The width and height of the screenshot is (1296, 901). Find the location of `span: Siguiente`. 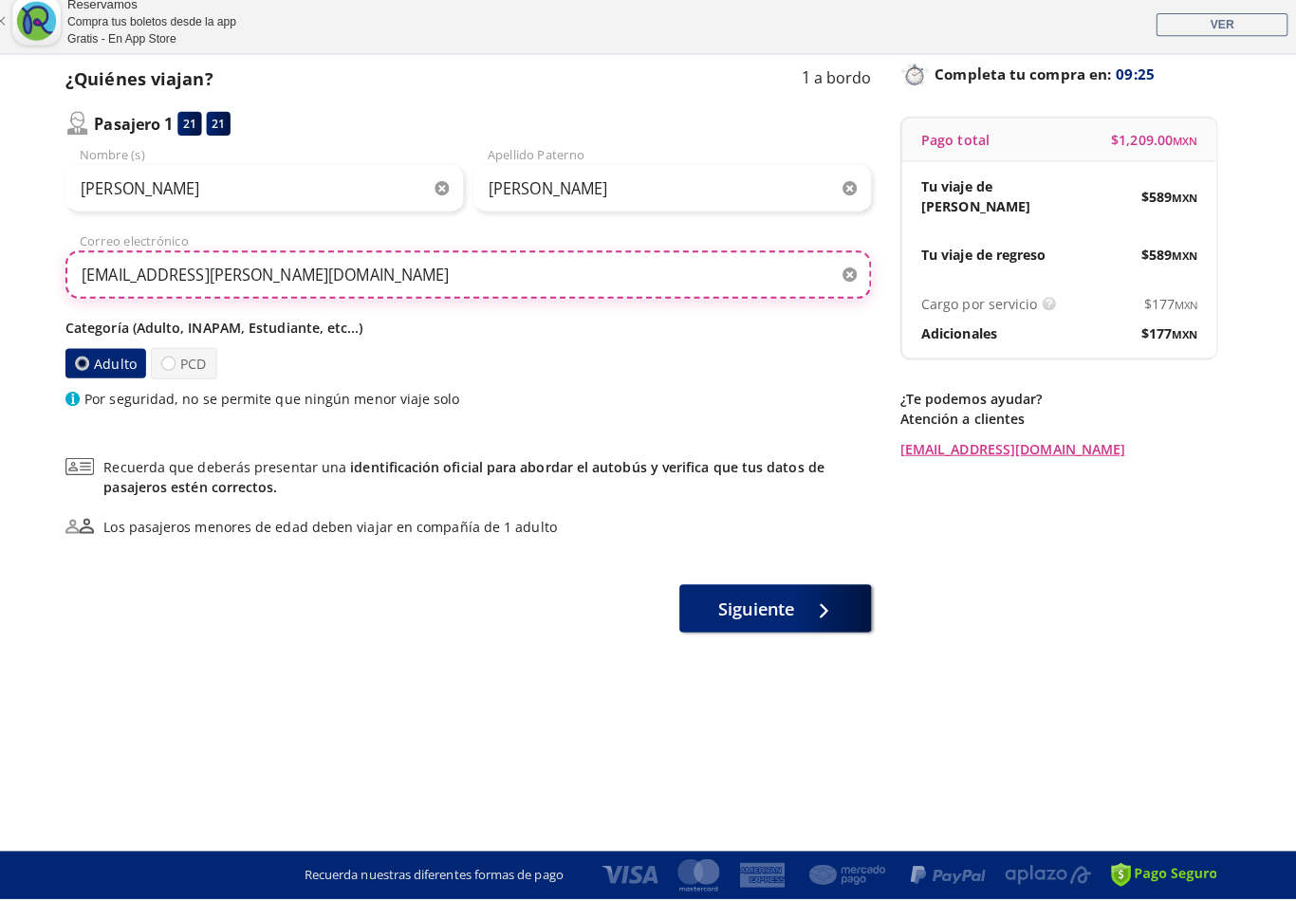

span: Siguiente is located at coordinates (762, 614).